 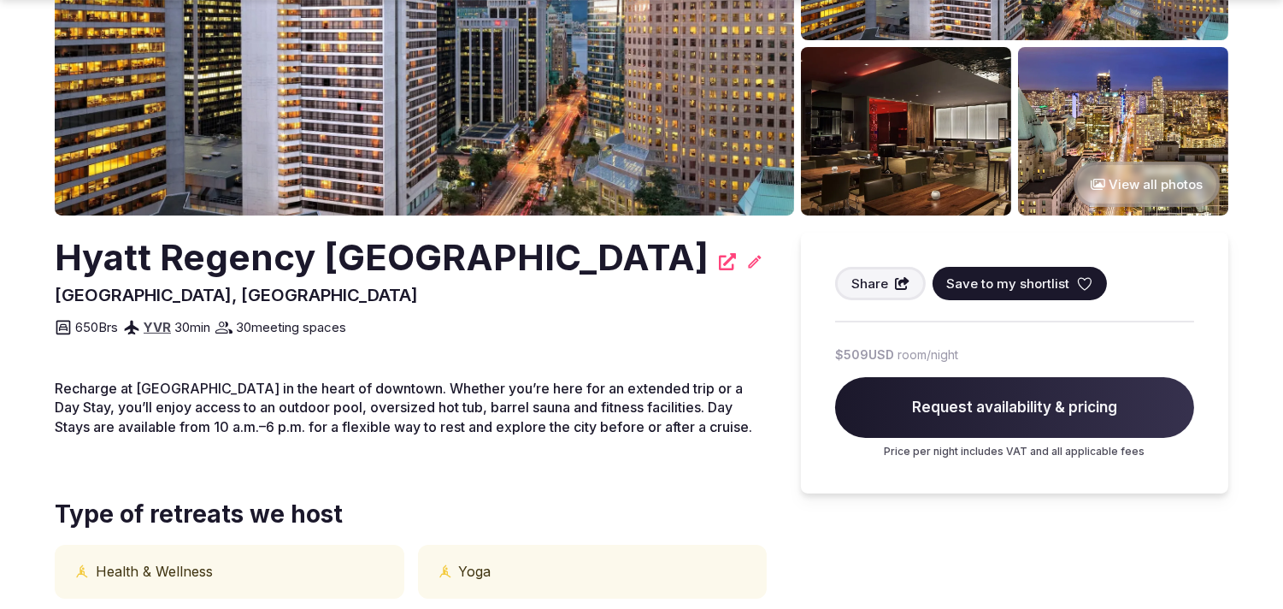 What do you see at coordinates (1015, 408) in the screenshot?
I see `span: Request availability & pricing` at bounding box center [1015, 408].